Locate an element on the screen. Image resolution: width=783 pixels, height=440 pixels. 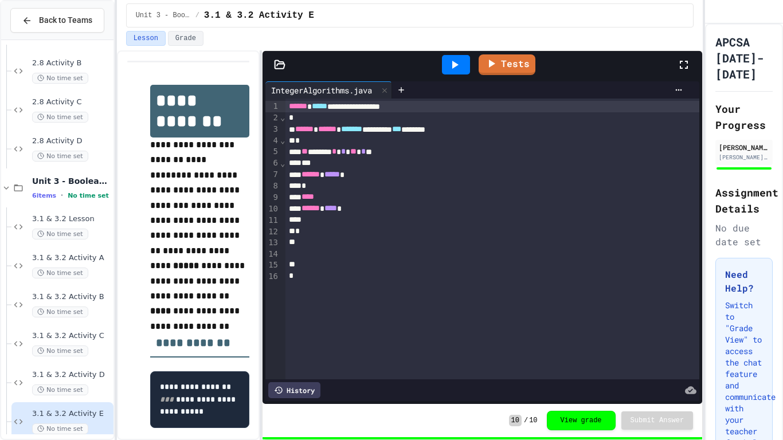
span: 3.1 & 3.2 Activity A is located at coordinates (72, 258).